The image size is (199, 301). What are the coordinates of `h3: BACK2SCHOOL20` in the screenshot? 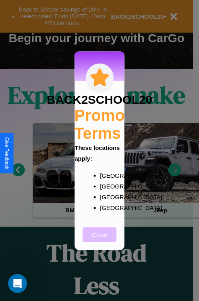 It's located at (99, 99).